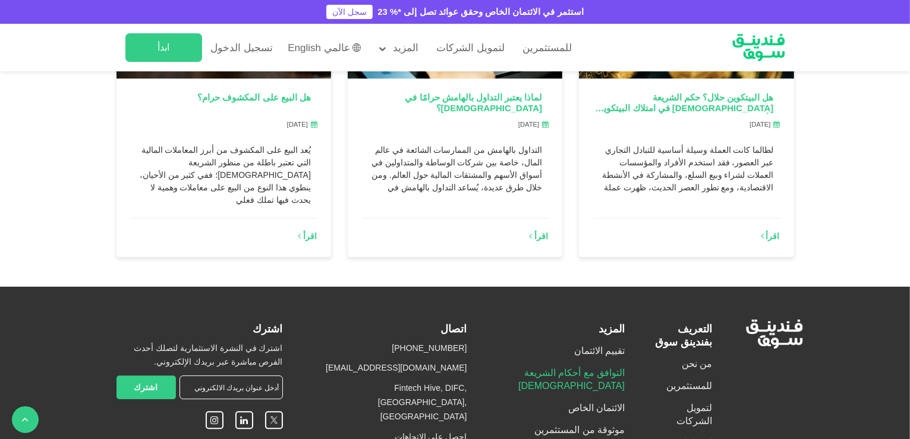 The image size is (910, 439). Describe the element at coordinates (349, 12) in the screenshot. I see `a: سجل الآن` at that location.